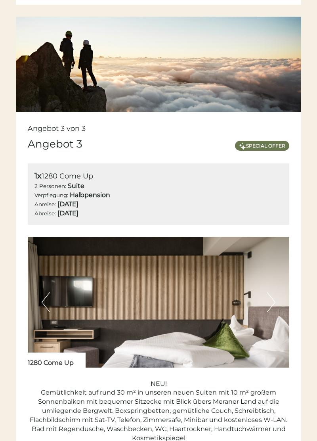 This screenshot has width=317, height=441. Describe the element at coordinates (51, 195) in the screenshot. I see `small: Verpflegung:` at that location.